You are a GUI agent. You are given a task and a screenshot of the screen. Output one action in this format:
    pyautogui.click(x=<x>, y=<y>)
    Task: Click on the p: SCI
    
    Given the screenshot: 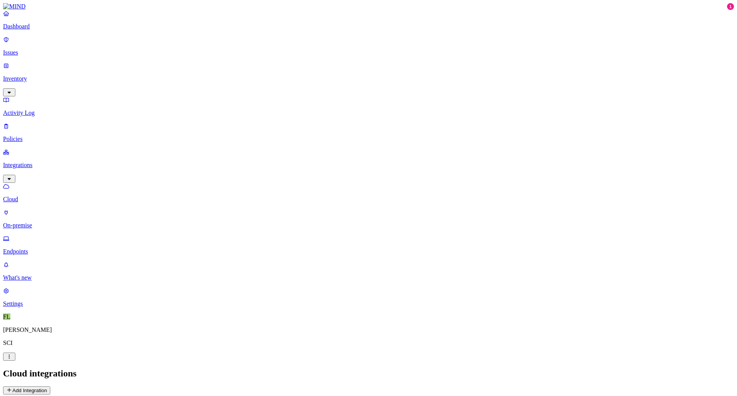 What is the action you would take?
    pyautogui.click(x=369, y=343)
    